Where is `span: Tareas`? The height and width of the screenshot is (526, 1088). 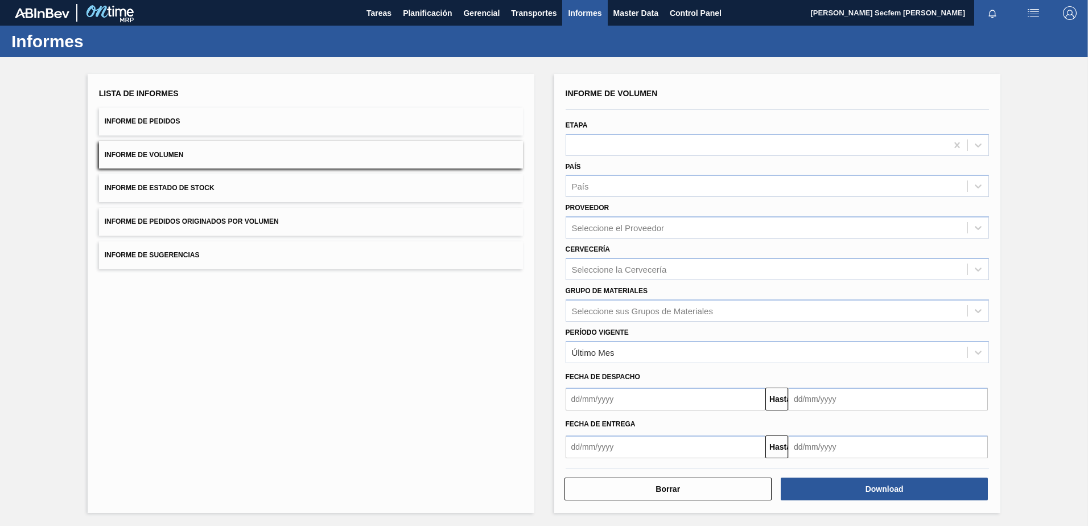 span: Tareas is located at coordinates (379, 13).